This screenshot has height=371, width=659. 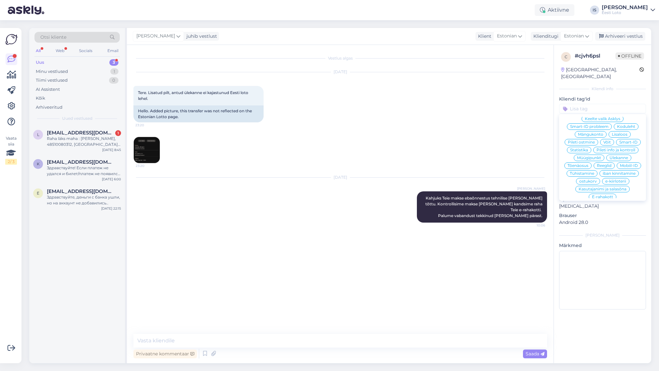 I want to click on span: c, so click(x=566, y=57).